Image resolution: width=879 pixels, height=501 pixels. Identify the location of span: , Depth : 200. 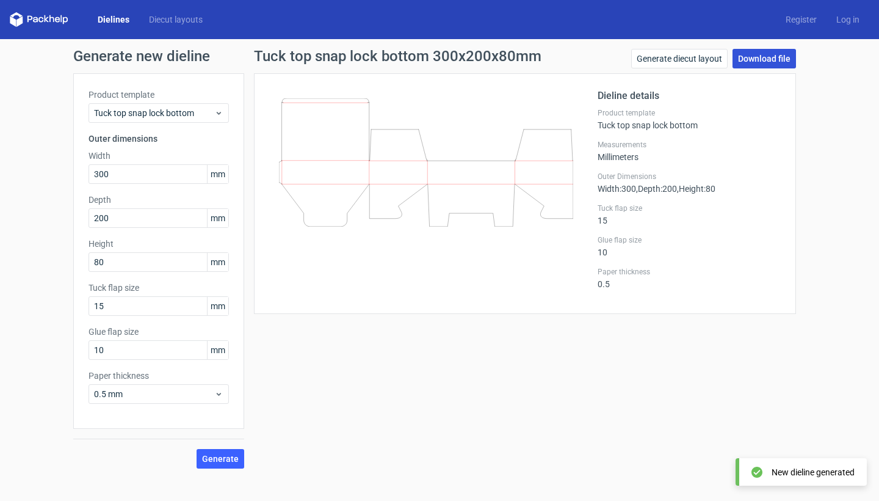
(656, 189).